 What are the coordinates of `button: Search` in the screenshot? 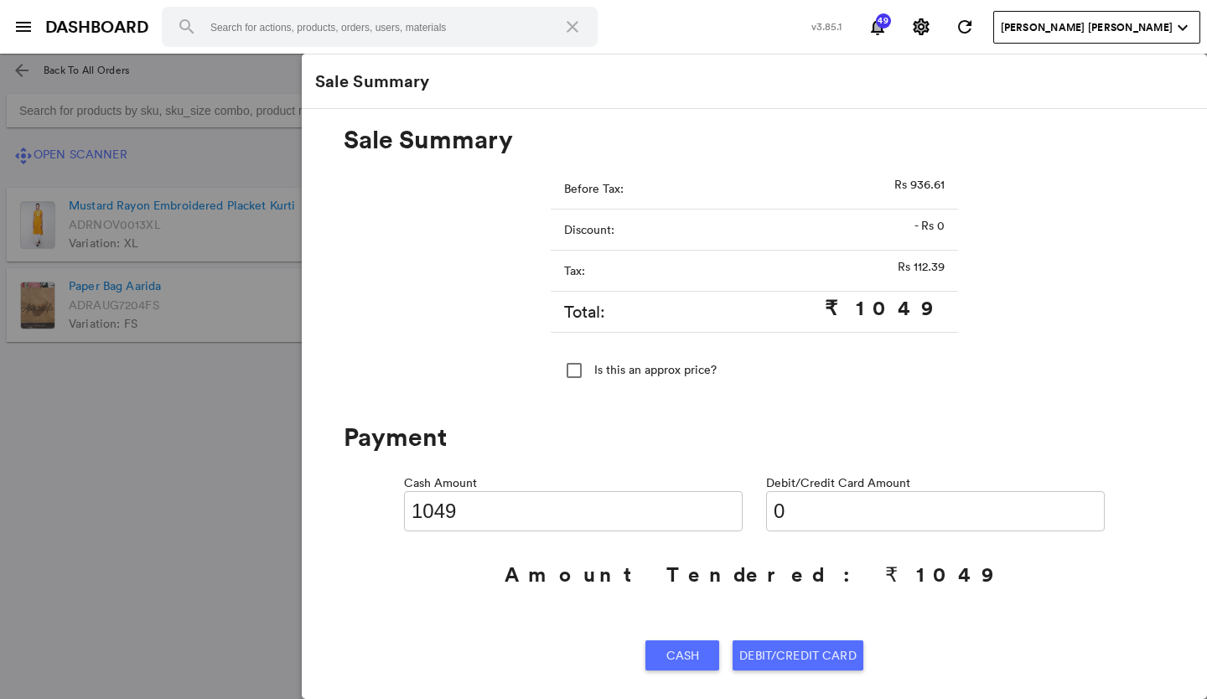 It's located at (187, 27).